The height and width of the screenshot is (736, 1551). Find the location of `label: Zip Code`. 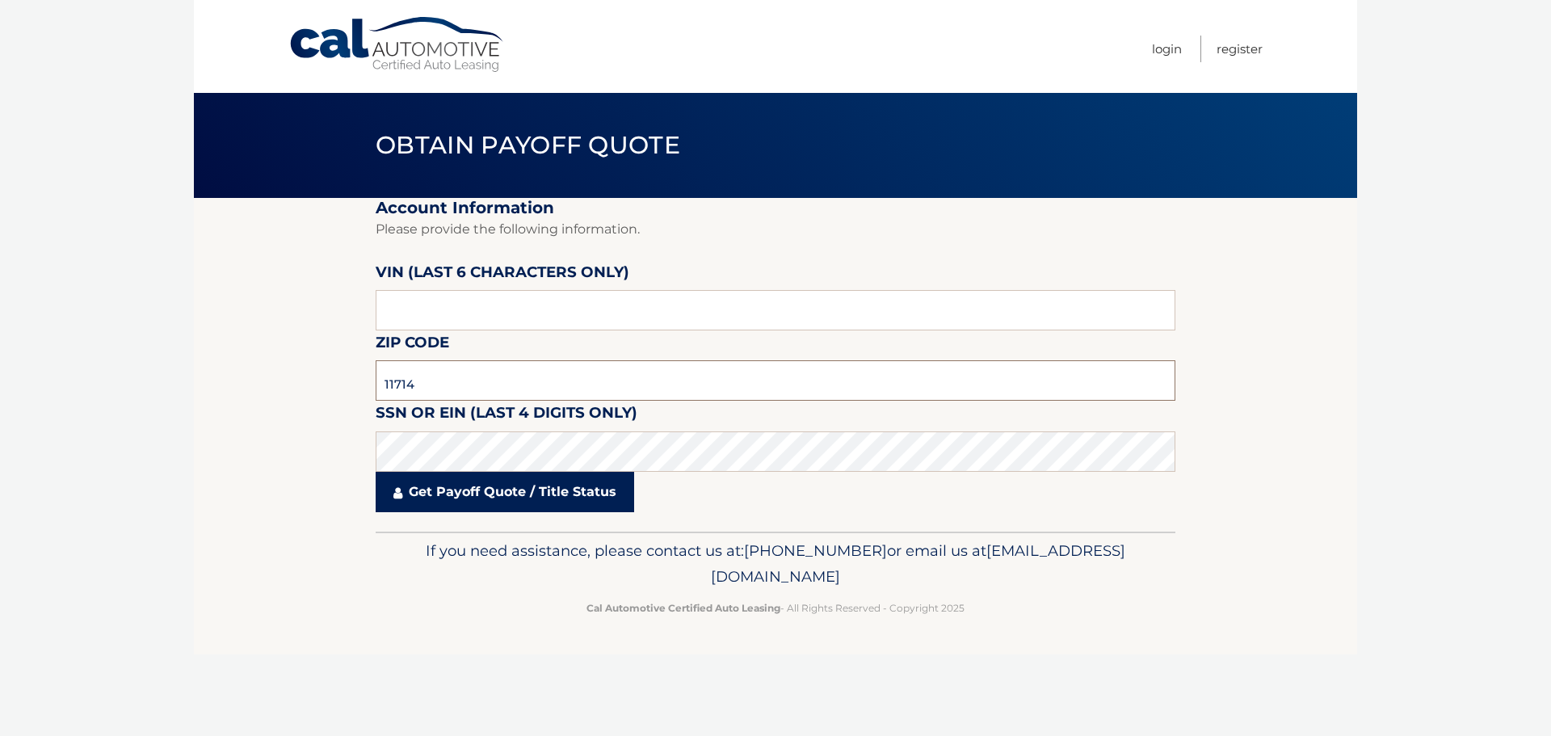

label: Zip Code is located at coordinates (412, 345).